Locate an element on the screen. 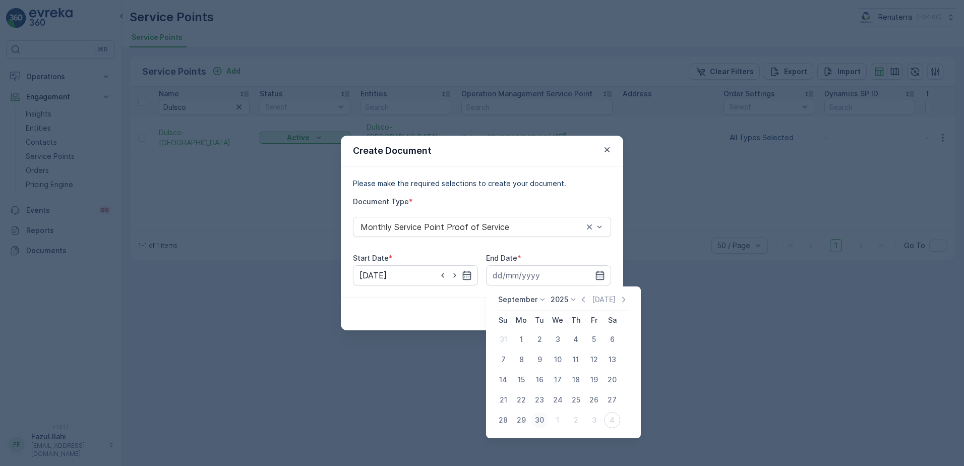 The image size is (964, 466). label: Document Type is located at coordinates (381, 201).